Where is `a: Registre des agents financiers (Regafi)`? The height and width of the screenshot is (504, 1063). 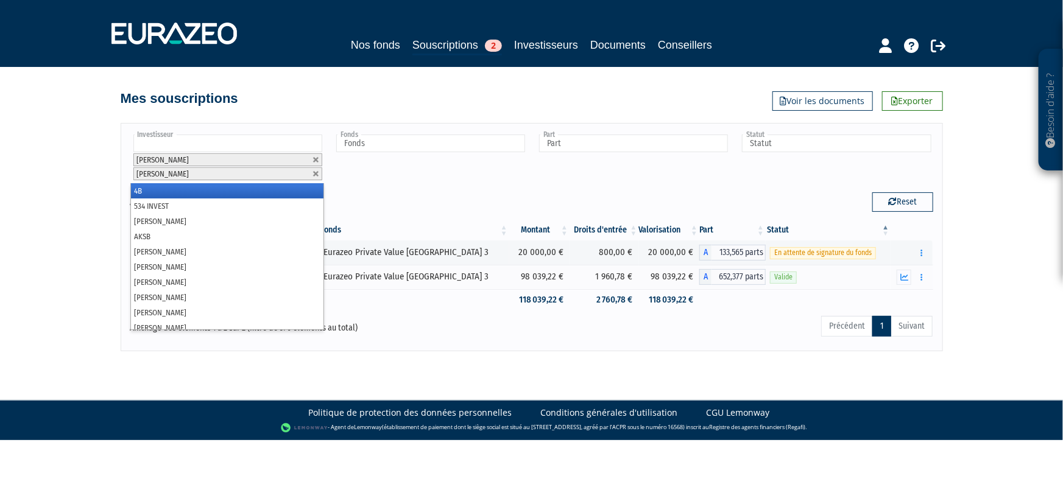 a: Registre des agents financiers (Regafi) is located at coordinates (757, 427).